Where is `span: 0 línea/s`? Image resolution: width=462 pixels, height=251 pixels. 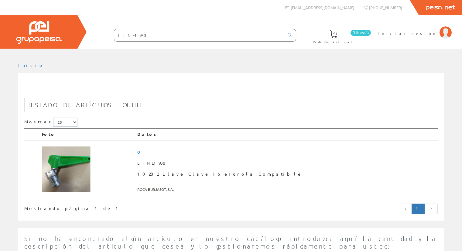
span: 0 línea/s is located at coordinates (360, 33).